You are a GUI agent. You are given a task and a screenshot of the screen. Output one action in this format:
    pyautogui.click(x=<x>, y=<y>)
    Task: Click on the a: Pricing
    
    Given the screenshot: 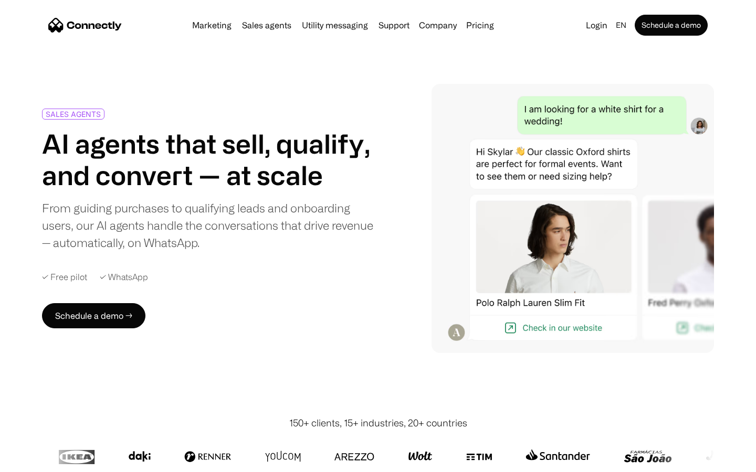 What is the action you would take?
    pyautogui.click(x=480, y=25)
    